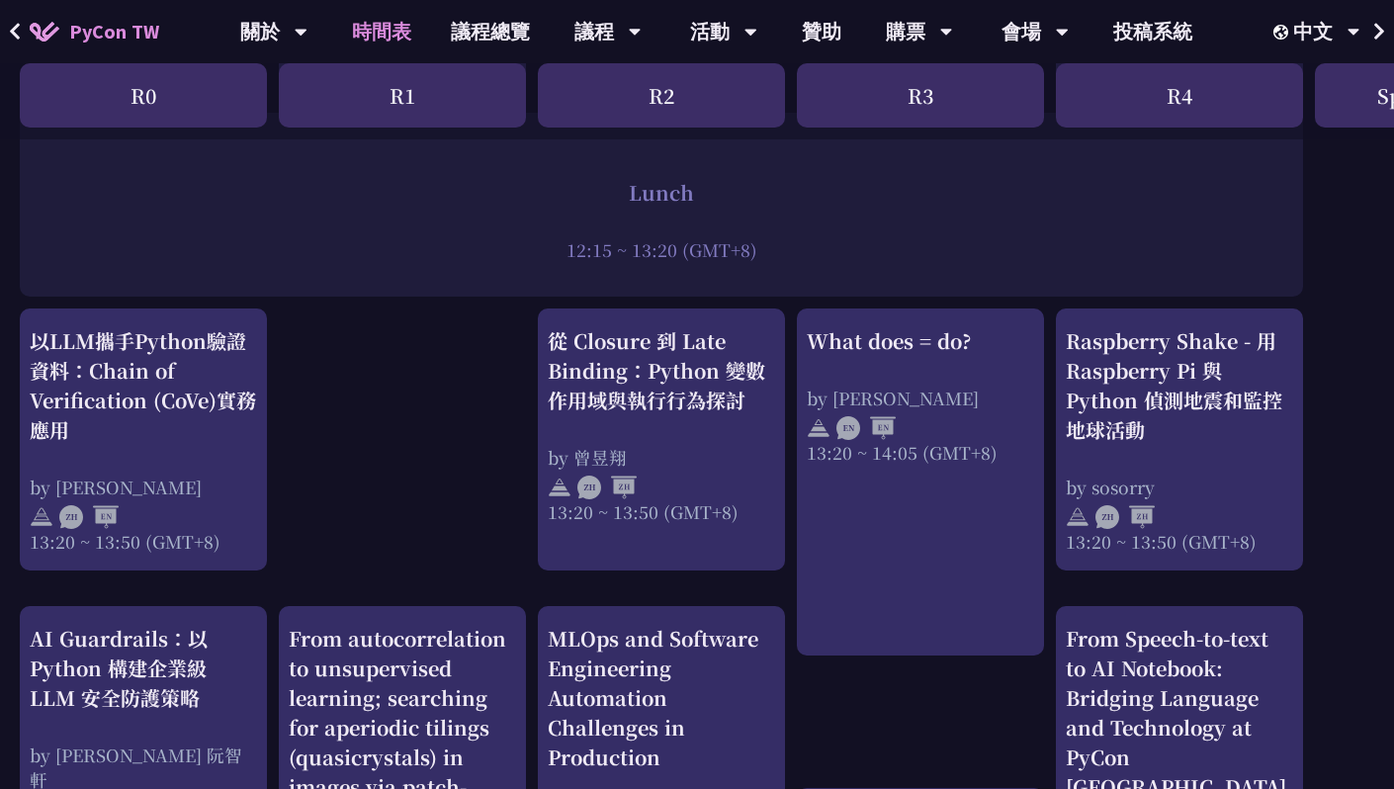 This screenshot has height=789, width=1394. Describe the element at coordinates (920, 95) in the screenshot. I see `div: R3` at that location.